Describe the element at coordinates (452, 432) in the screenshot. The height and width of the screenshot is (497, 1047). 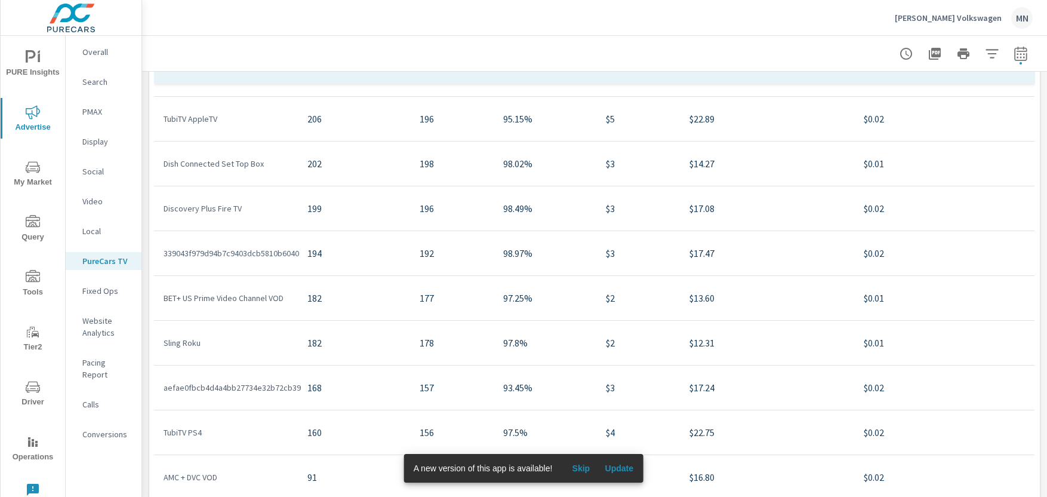
I see `p: 156` at that location.